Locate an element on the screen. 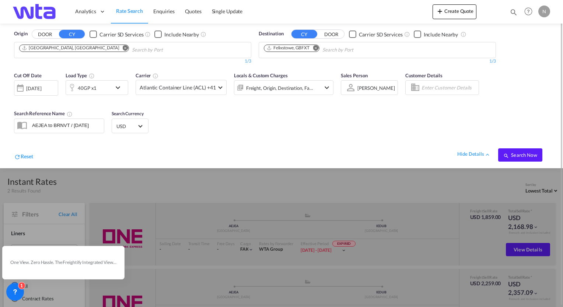  span: Reset is located at coordinates (27, 156).